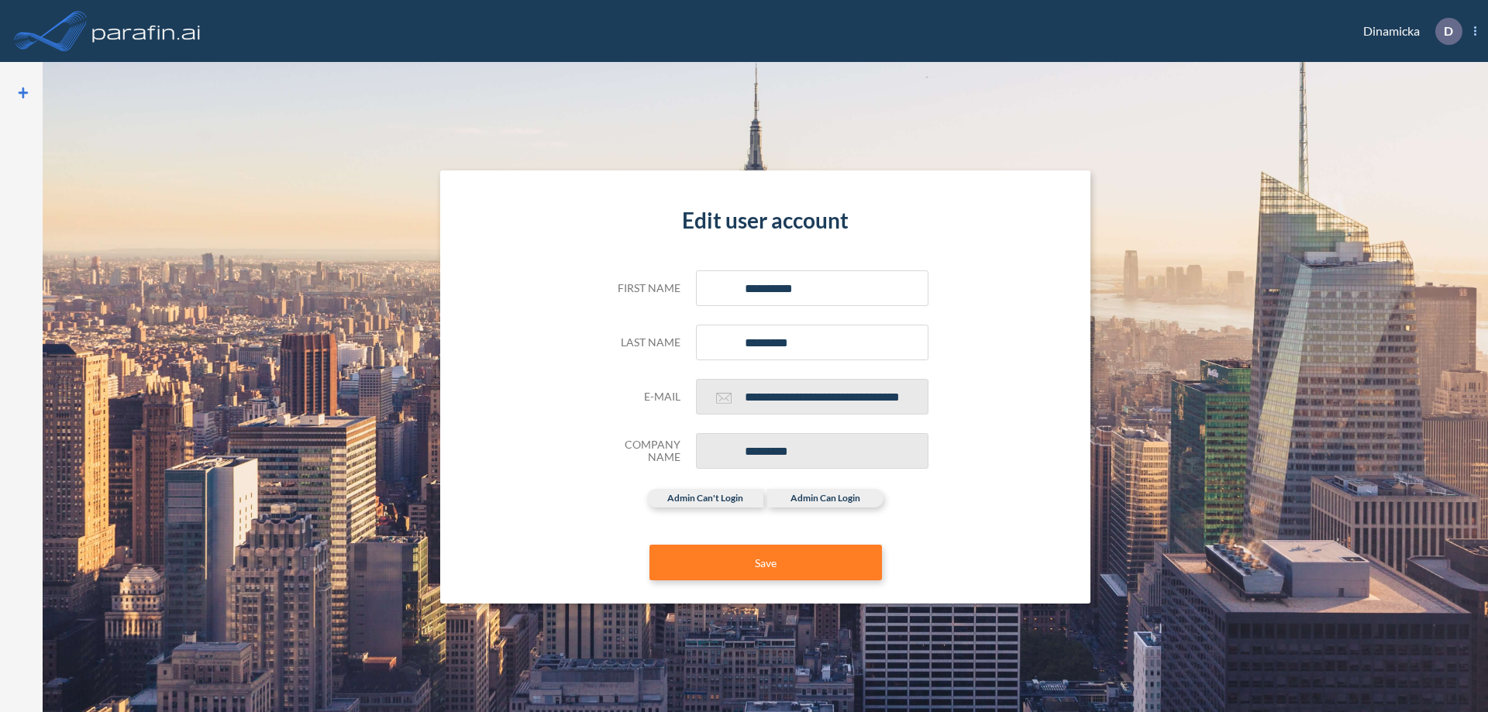  I want to click on h5: Company Name, so click(642, 452).